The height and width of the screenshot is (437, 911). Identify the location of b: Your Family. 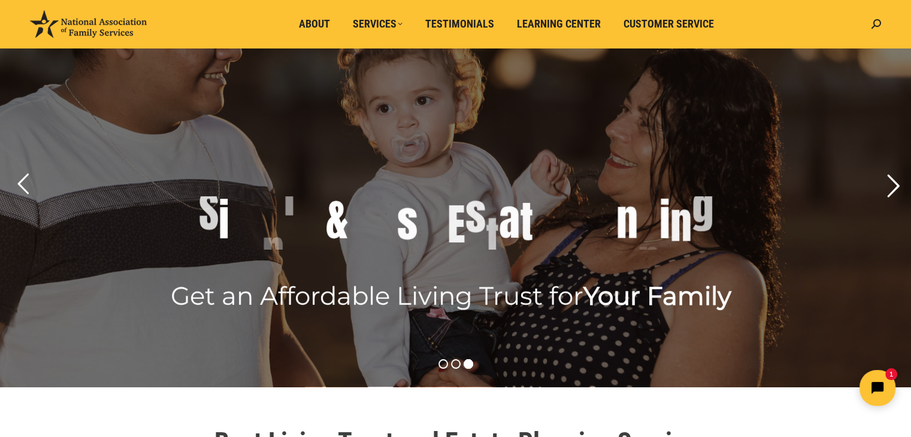
(657, 296).